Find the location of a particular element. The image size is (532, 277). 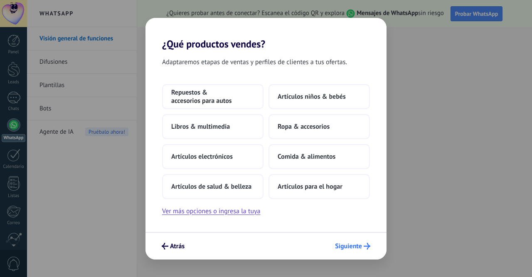

button: Ropa & accesorios is located at coordinates (319, 126).